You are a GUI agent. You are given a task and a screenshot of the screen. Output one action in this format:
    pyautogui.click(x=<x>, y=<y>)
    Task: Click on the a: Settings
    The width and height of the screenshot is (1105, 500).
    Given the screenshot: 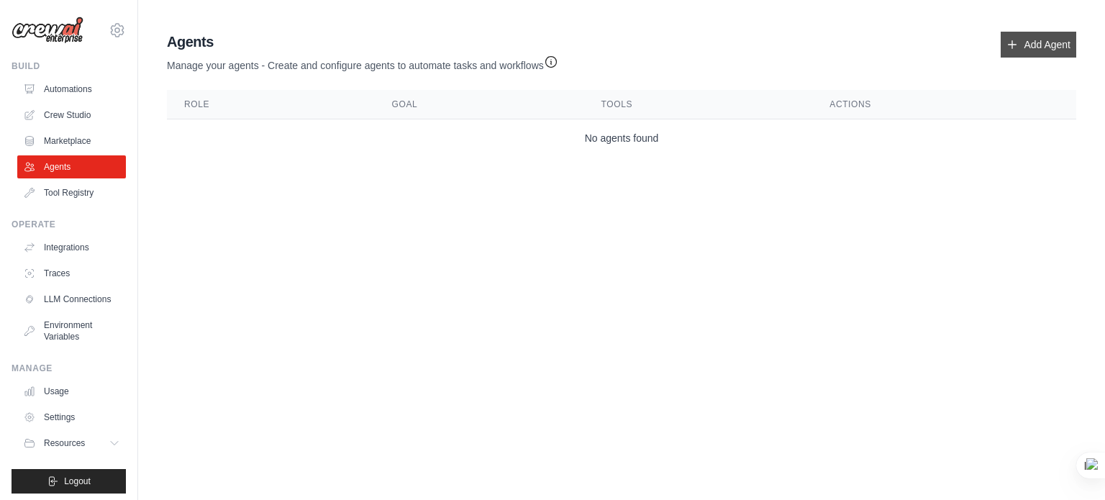 What is the action you would take?
    pyautogui.click(x=71, y=417)
    